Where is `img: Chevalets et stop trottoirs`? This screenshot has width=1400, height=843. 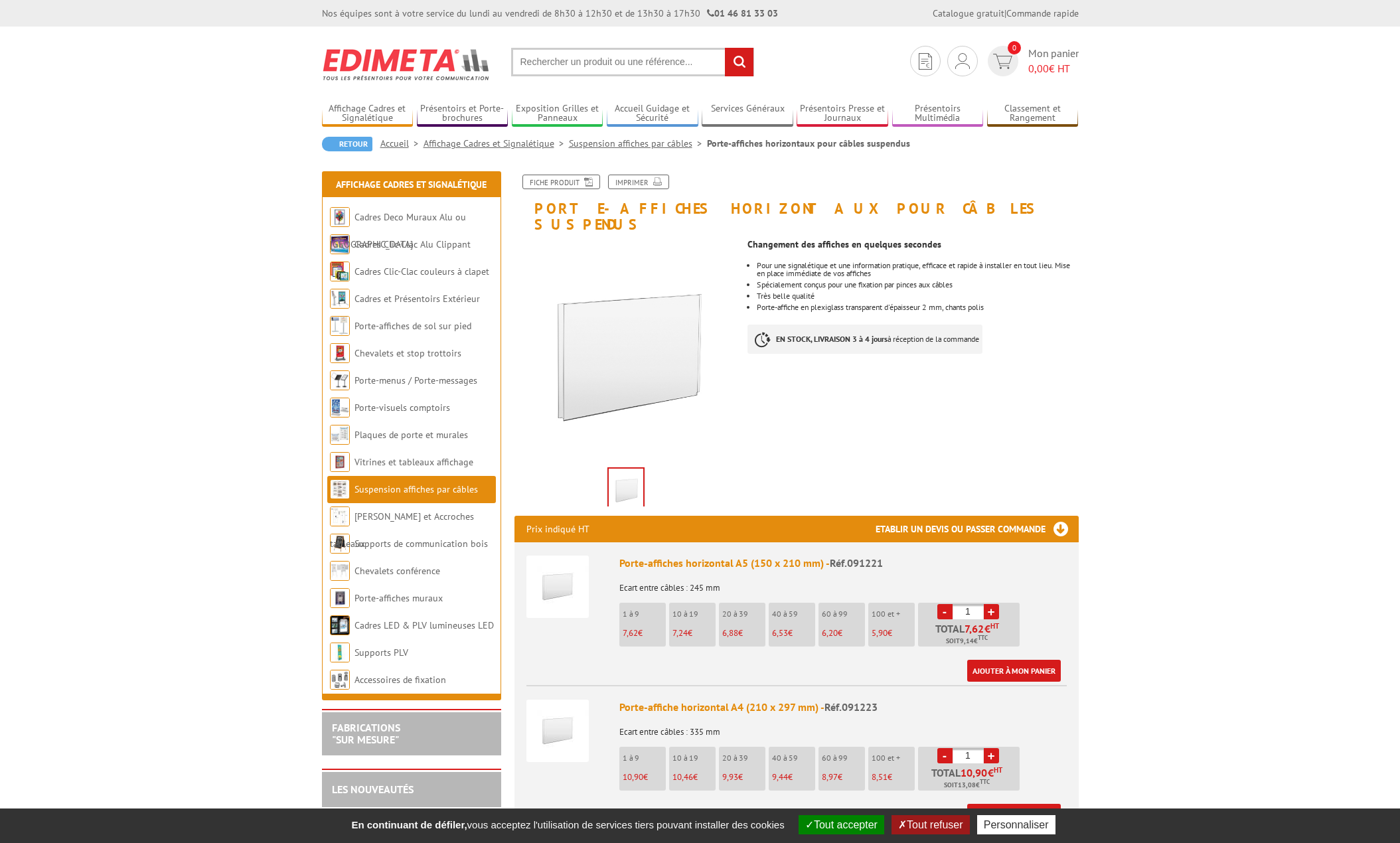 img: Chevalets et stop trottoirs is located at coordinates (340, 353).